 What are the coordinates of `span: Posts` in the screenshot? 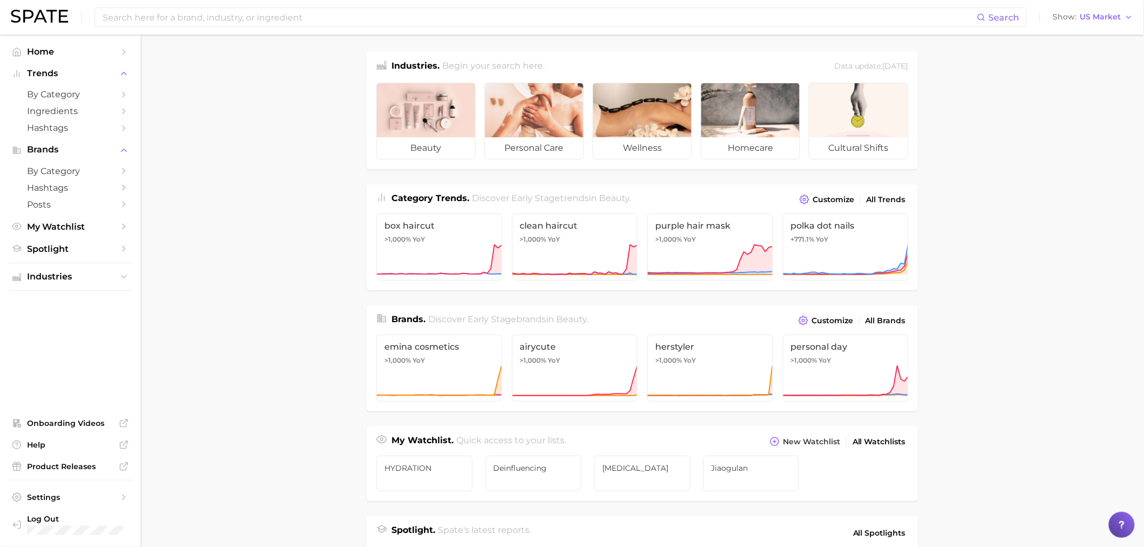 It's located at (70, 204).